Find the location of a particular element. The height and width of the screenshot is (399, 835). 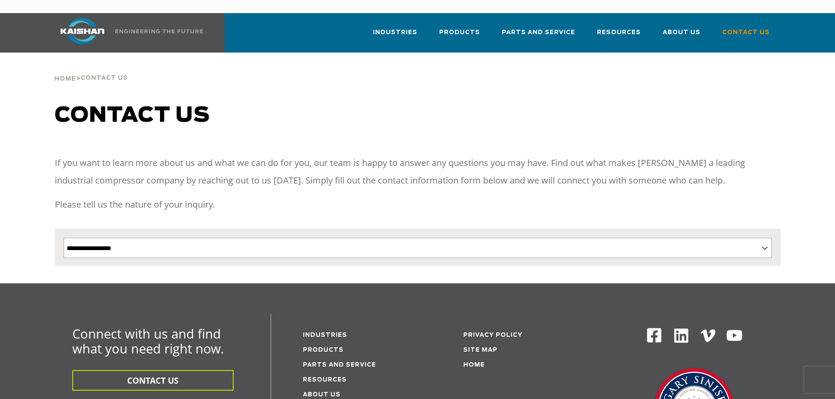

span: Parts and Service is located at coordinates (538, 32).